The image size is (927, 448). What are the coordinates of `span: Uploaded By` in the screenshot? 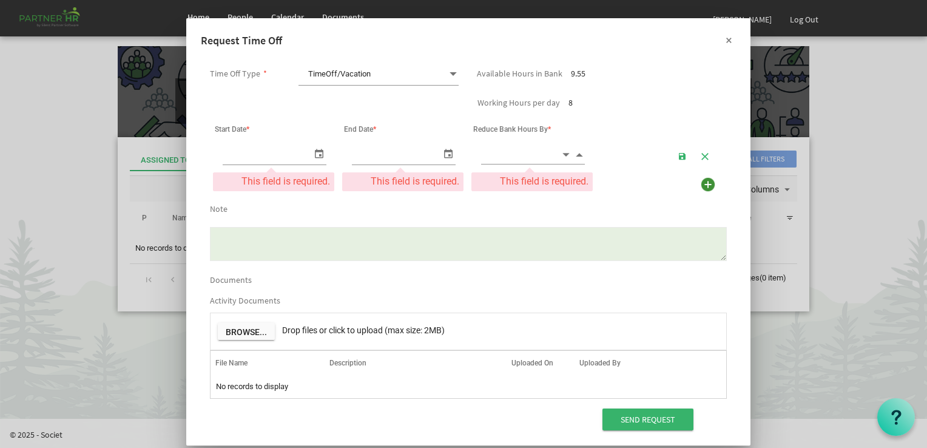 It's located at (600, 363).